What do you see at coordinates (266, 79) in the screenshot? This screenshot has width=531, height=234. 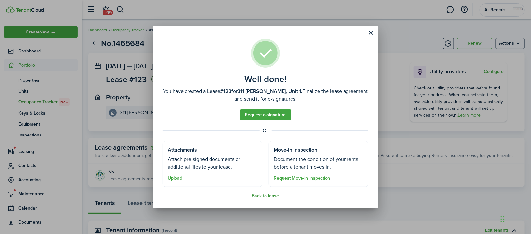 I see `well-done-title: Well done!` at bounding box center [266, 79].